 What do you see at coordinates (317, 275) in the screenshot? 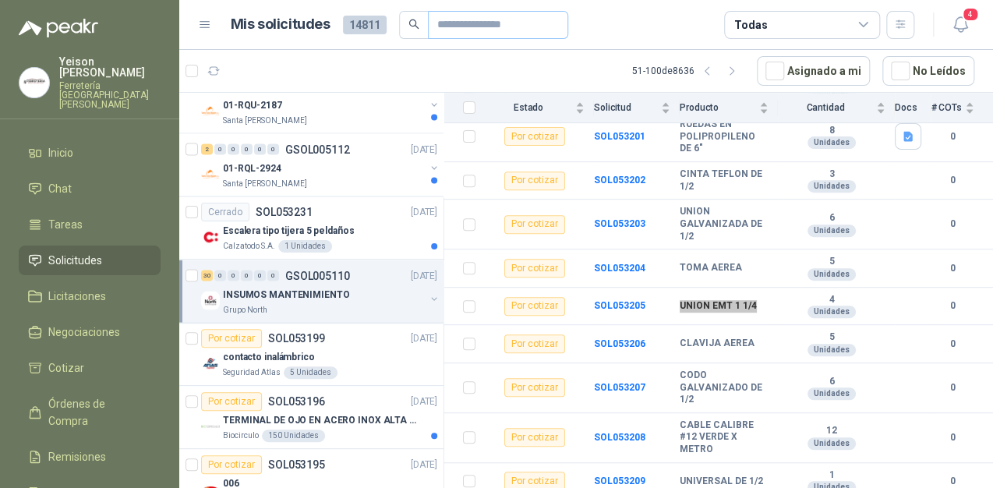
I see `p: GSOL005110` at bounding box center [317, 275].